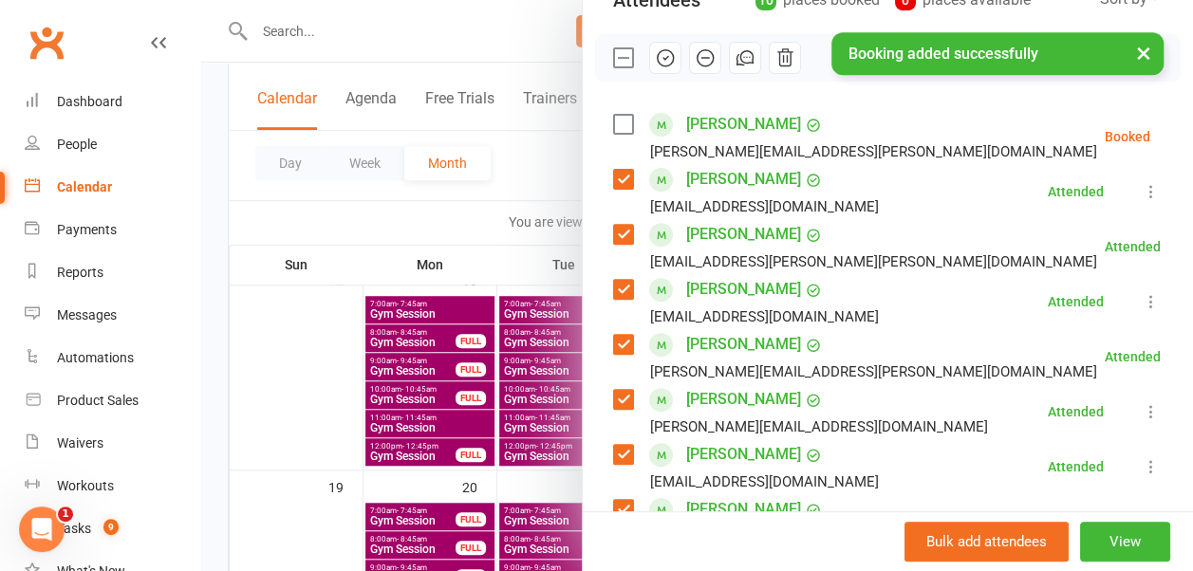 Image resolution: width=1193 pixels, height=571 pixels. Describe the element at coordinates (112, 529) in the screenshot. I see `a: Tasks 9` at that location.